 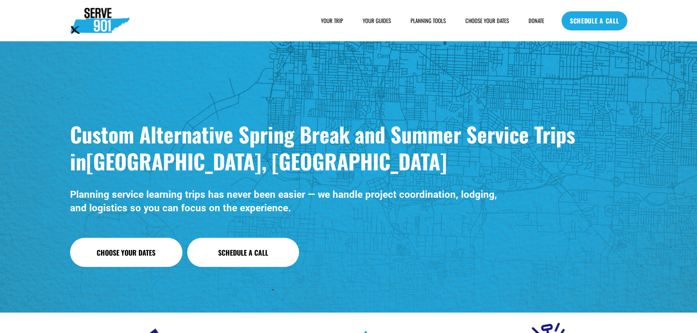 What do you see at coordinates (332, 21) in the screenshot?
I see `span: YOUR TRIP` at bounding box center [332, 21].